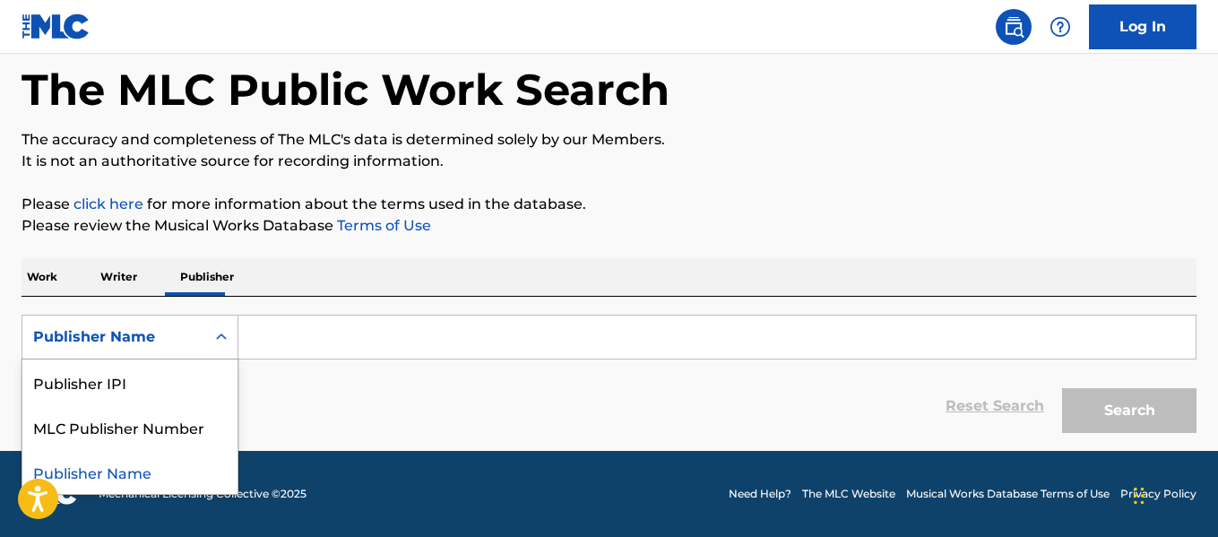  Describe the element at coordinates (207, 277) in the screenshot. I see `p: Publisher` at that location.